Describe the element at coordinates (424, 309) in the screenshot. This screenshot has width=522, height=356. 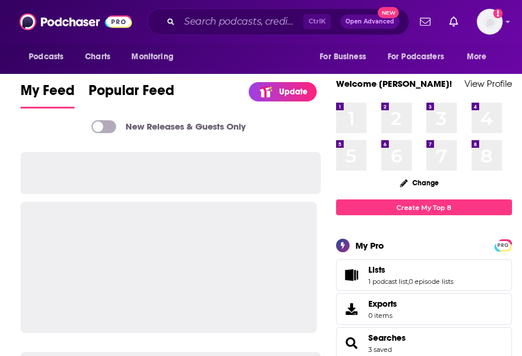
I see `a: Exports` at that location.